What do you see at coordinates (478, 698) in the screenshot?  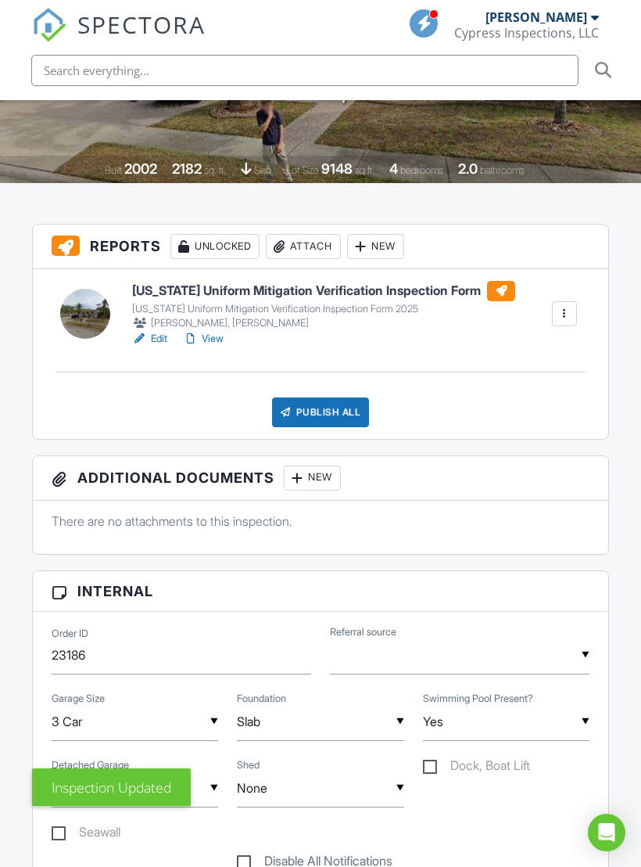 I see `label: Swimming Pool Present?` at bounding box center [478, 698].